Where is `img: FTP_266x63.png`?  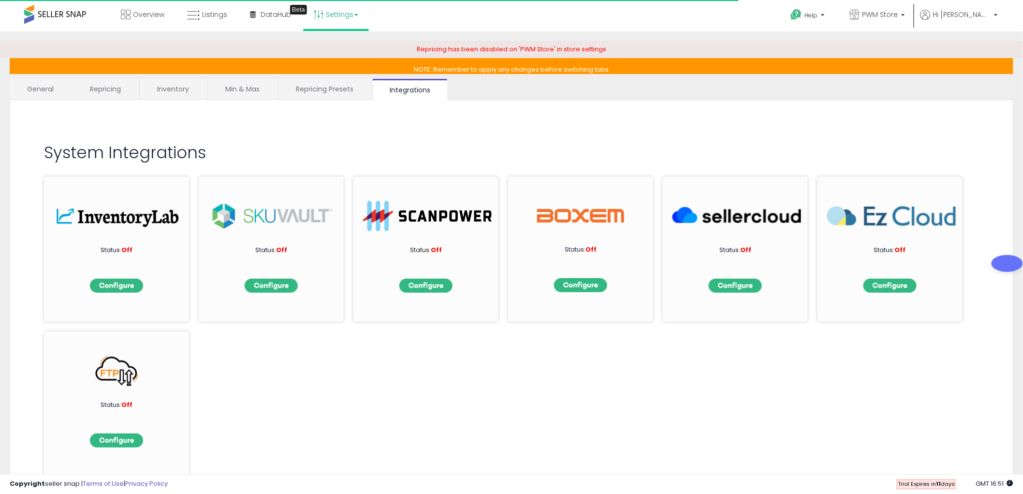 img: FTP_266x63.png is located at coordinates (118, 370).